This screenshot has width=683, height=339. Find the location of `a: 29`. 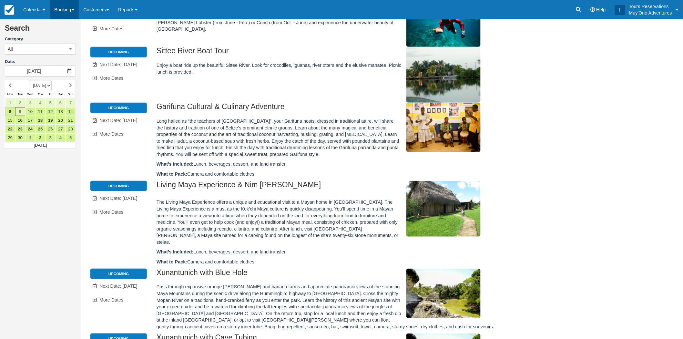

a: 29 is located at coordinates (10, 137).